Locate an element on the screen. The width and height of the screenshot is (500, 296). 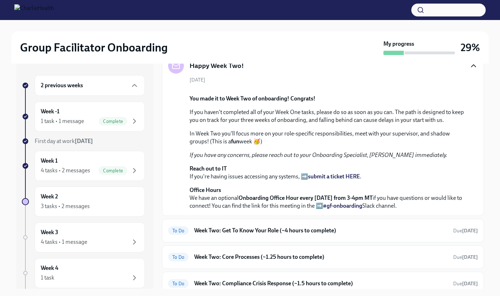
h6: Week Two: Get To Know Your Role (~4 hours to complete) is located at coordinates (321, 231).